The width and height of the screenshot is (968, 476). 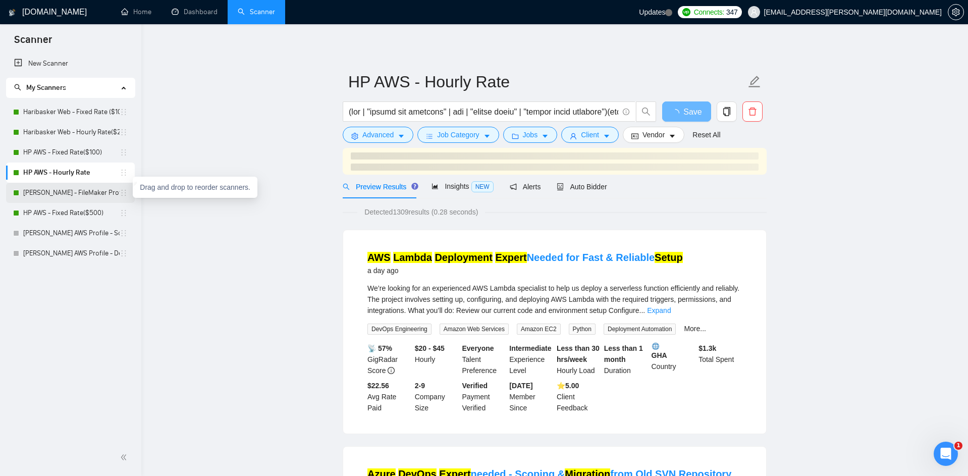 I want to click on span: We’re looking for an experienced AWS Lambda specialist to help us deploy a serverless function ef..., so click(x=553, y=299).